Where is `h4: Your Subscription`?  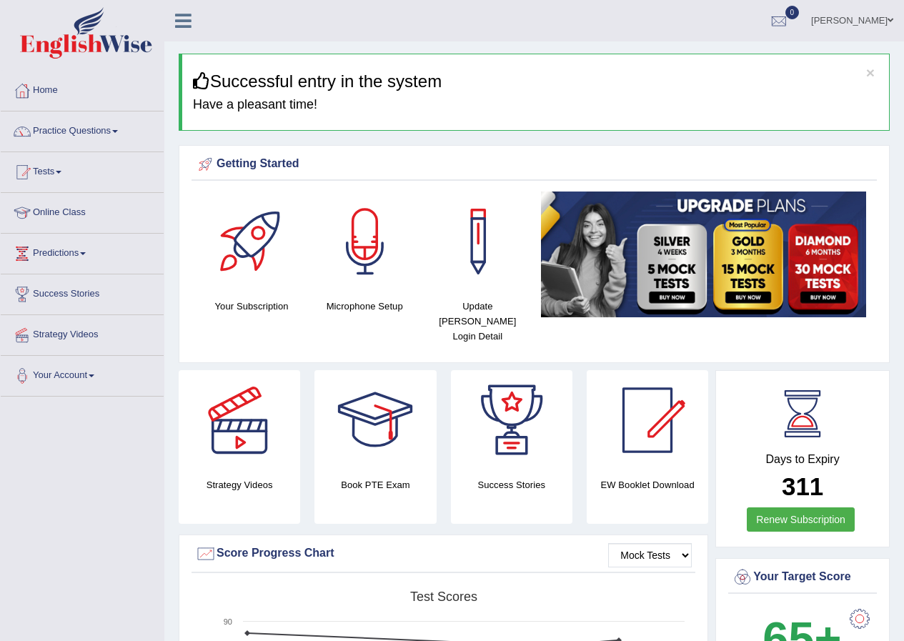 h4: Your Subscription is located at coordinates (252, 306).